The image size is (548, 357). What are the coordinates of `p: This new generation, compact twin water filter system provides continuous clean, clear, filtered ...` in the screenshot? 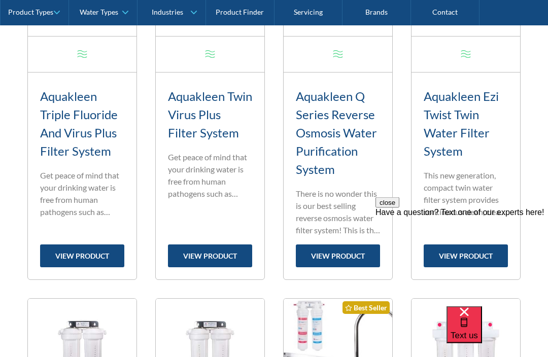 It's located at (466, 194).